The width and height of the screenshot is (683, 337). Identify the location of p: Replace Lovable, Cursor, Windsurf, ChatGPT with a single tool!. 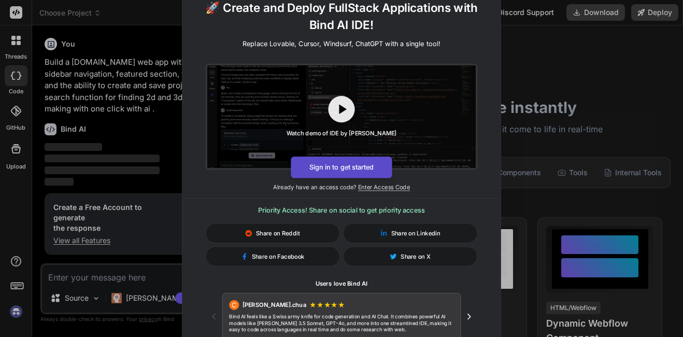
(341, 43).